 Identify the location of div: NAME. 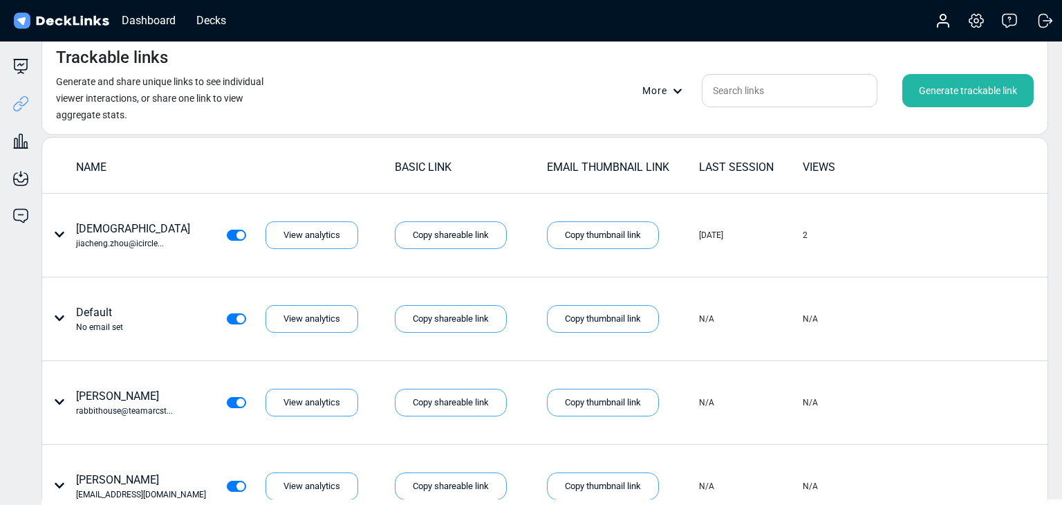
(234, 167).